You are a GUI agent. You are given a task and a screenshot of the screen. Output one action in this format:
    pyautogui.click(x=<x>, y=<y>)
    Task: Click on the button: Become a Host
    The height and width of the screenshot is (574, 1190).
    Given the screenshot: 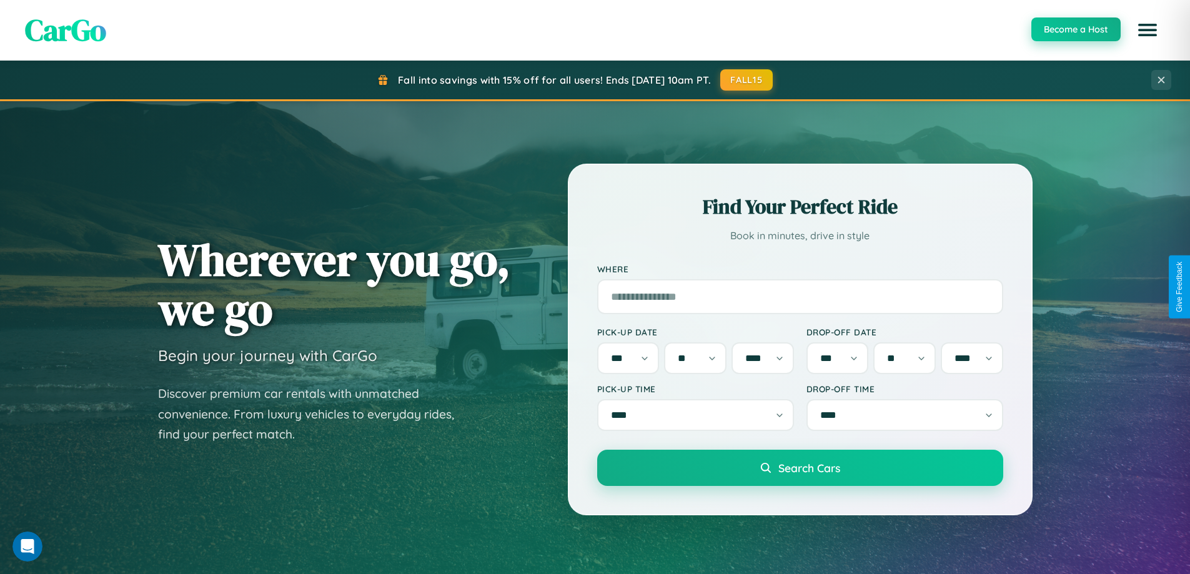 What is the action you would take?
    pyautogui.click(x=1076, y=29)
    